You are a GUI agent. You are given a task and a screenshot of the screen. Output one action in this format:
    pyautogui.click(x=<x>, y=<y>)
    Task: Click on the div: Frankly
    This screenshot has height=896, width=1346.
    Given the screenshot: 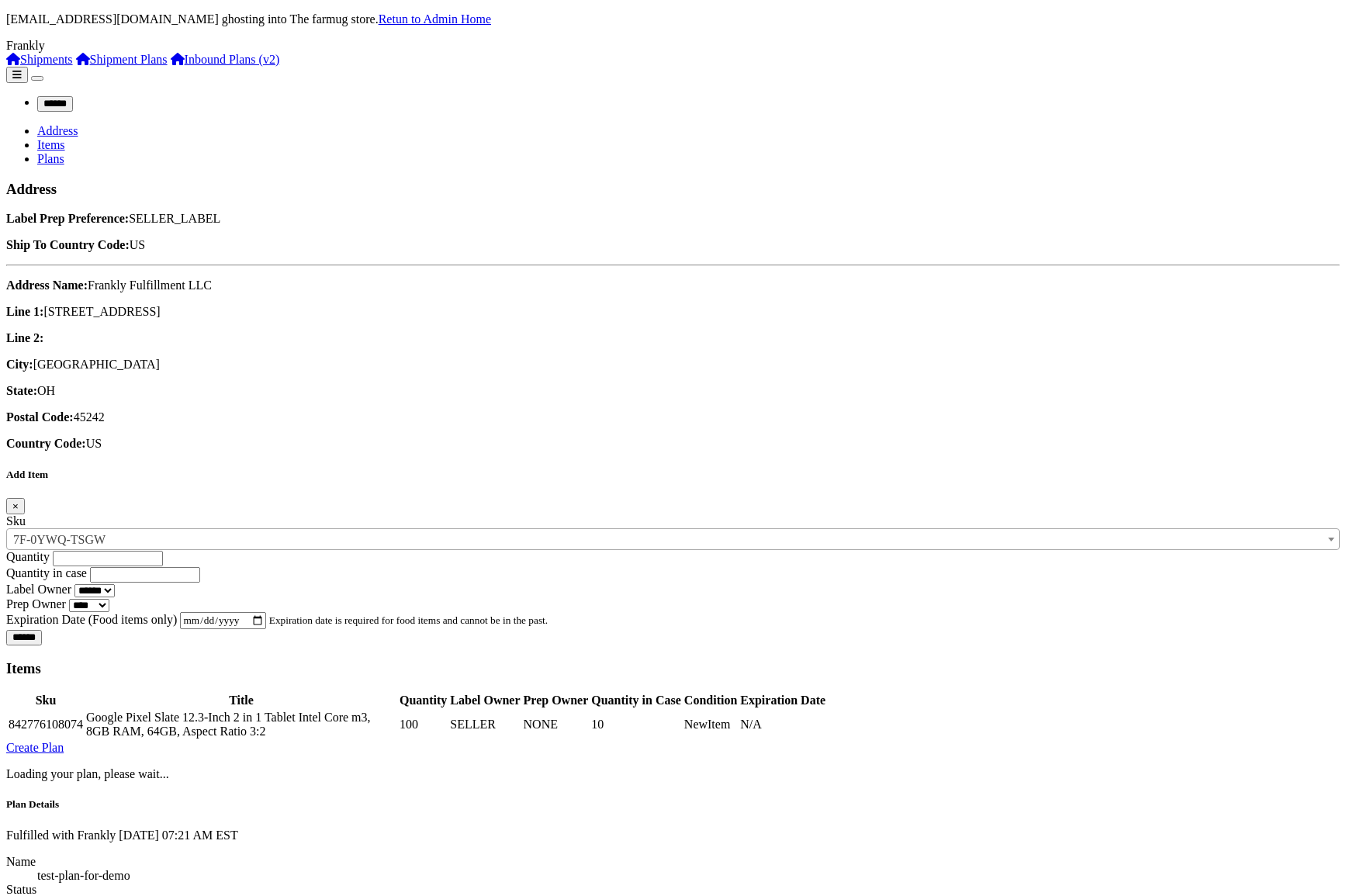 What is the action you would take?
    pyautogui.click(x=673, y=46)
    